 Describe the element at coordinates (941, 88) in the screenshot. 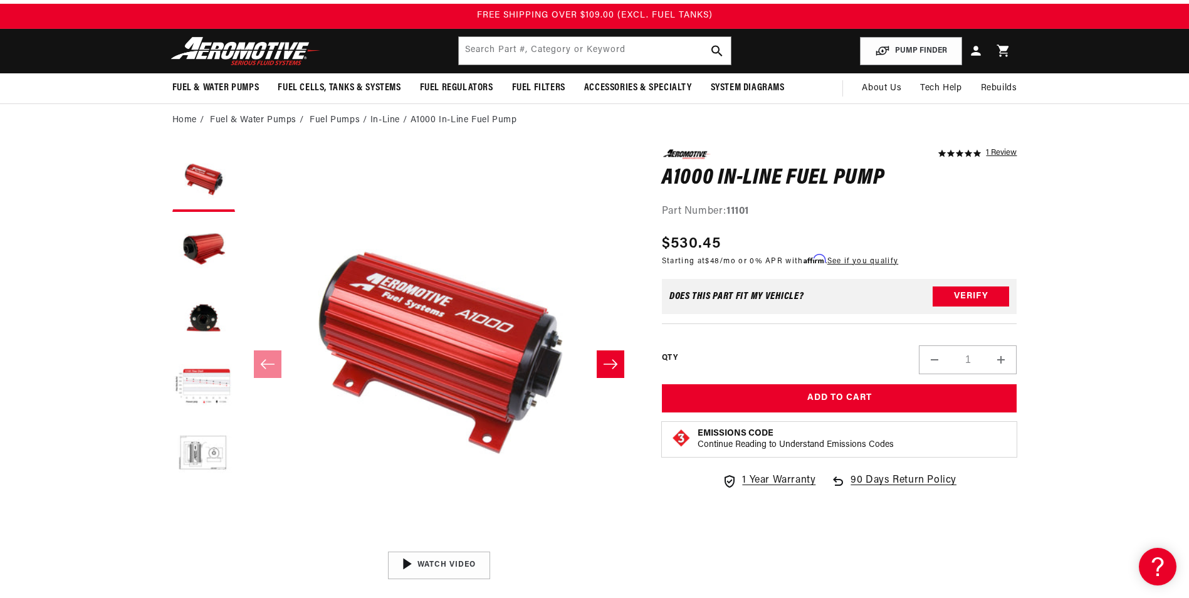

I see `span: Tech Help` at that location.